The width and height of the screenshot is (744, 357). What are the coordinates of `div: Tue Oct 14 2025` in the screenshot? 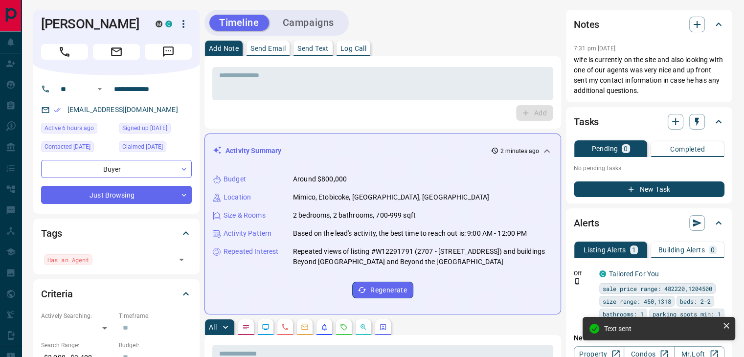 It's located at (77, 130).